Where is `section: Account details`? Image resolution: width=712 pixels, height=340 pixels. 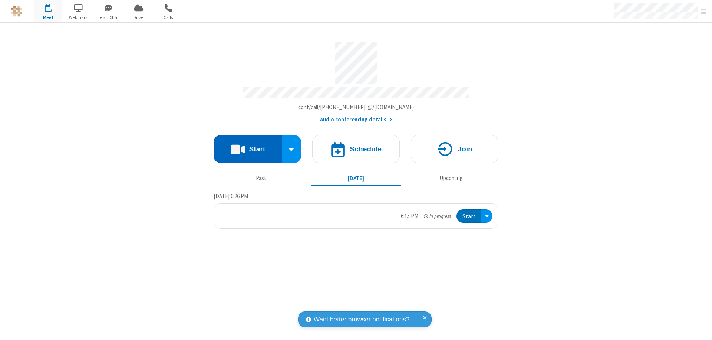
section: Account details is located at coordinates (356, 80).